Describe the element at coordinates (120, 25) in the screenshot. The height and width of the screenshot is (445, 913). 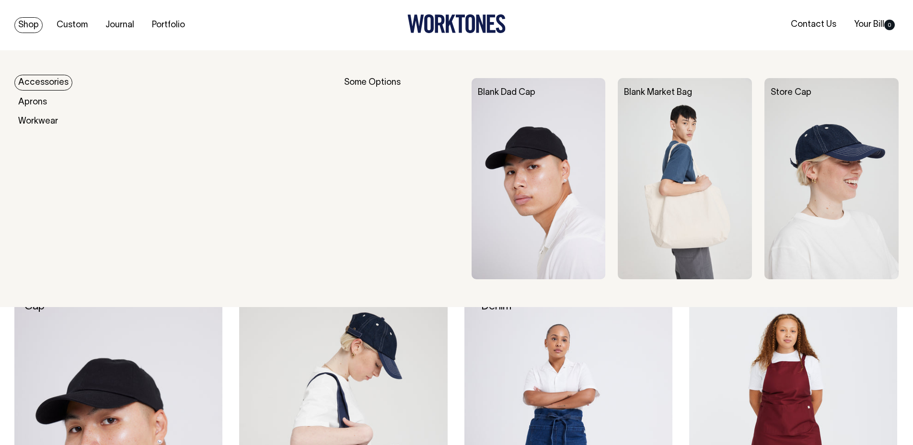
I see `a: Journal` at that location.